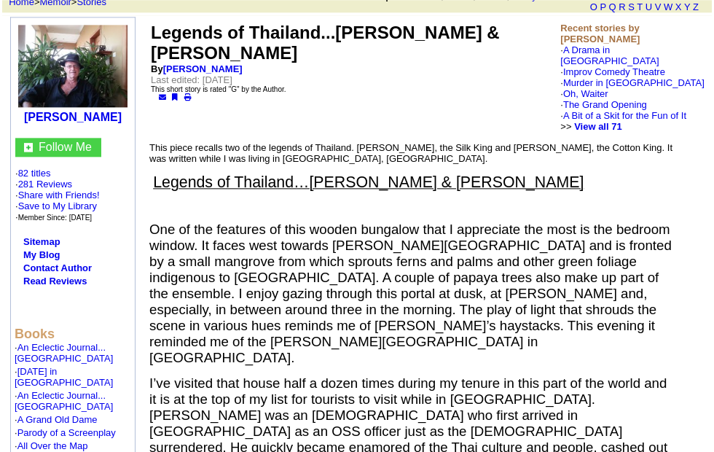 This screenshot has width=714, height=452. I want to click on a: R, so click(621, 7).